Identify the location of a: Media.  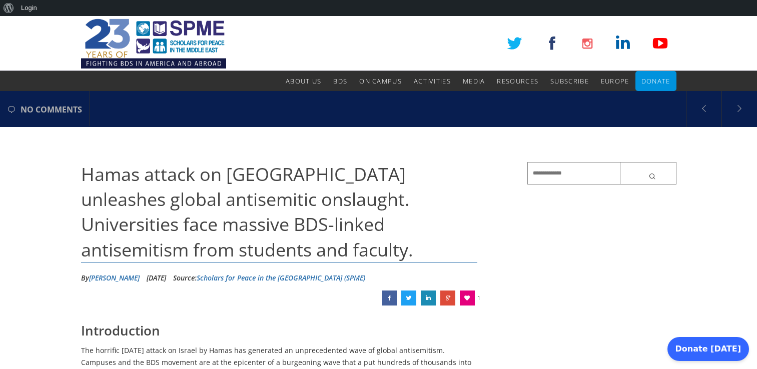
(474, 81).